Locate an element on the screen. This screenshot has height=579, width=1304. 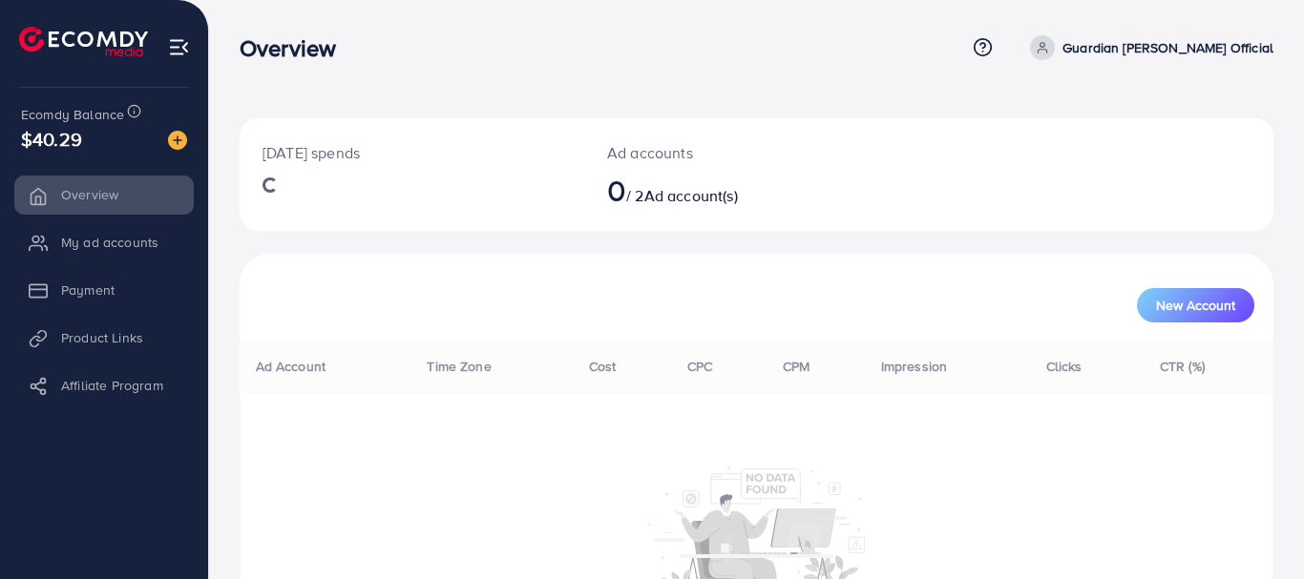
p: Ad accounts is located at coordinates (713, 153).